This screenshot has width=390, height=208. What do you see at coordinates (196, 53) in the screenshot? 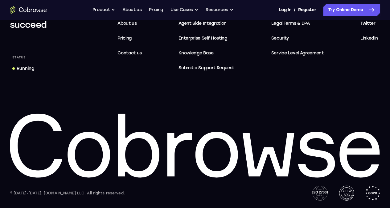
I see `span: Knowledge Base` at bounding box center [196, 53].